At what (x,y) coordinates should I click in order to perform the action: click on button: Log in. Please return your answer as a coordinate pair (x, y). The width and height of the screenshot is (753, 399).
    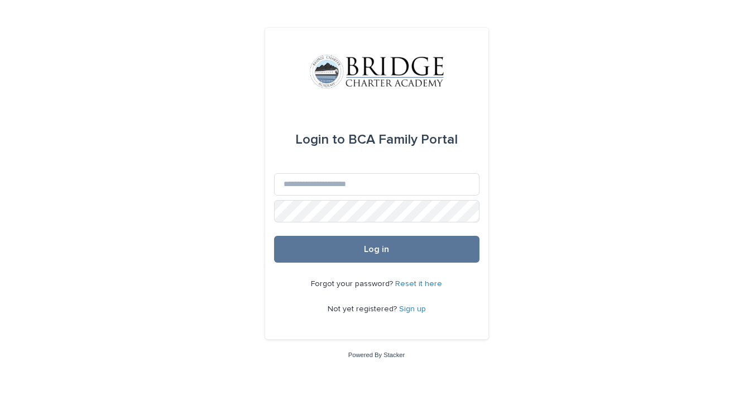
    Looking at the image, I should click on (377, 249).